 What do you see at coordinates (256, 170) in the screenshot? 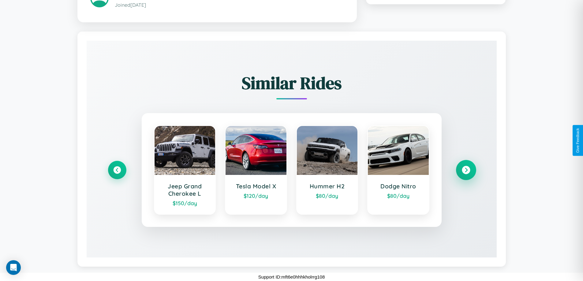
I see `a: Tesla Model X$120/day` at bounding box center [256, 170].